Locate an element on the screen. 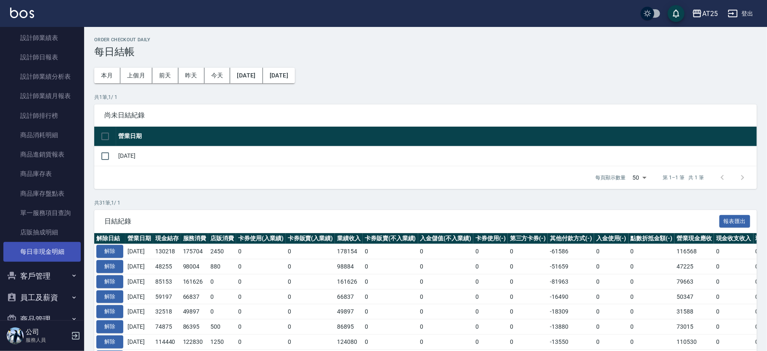 This screenshot has width=767, height=351. p: 第 1–1 筆 共 1 筆 is located at coordinates (683, 177).